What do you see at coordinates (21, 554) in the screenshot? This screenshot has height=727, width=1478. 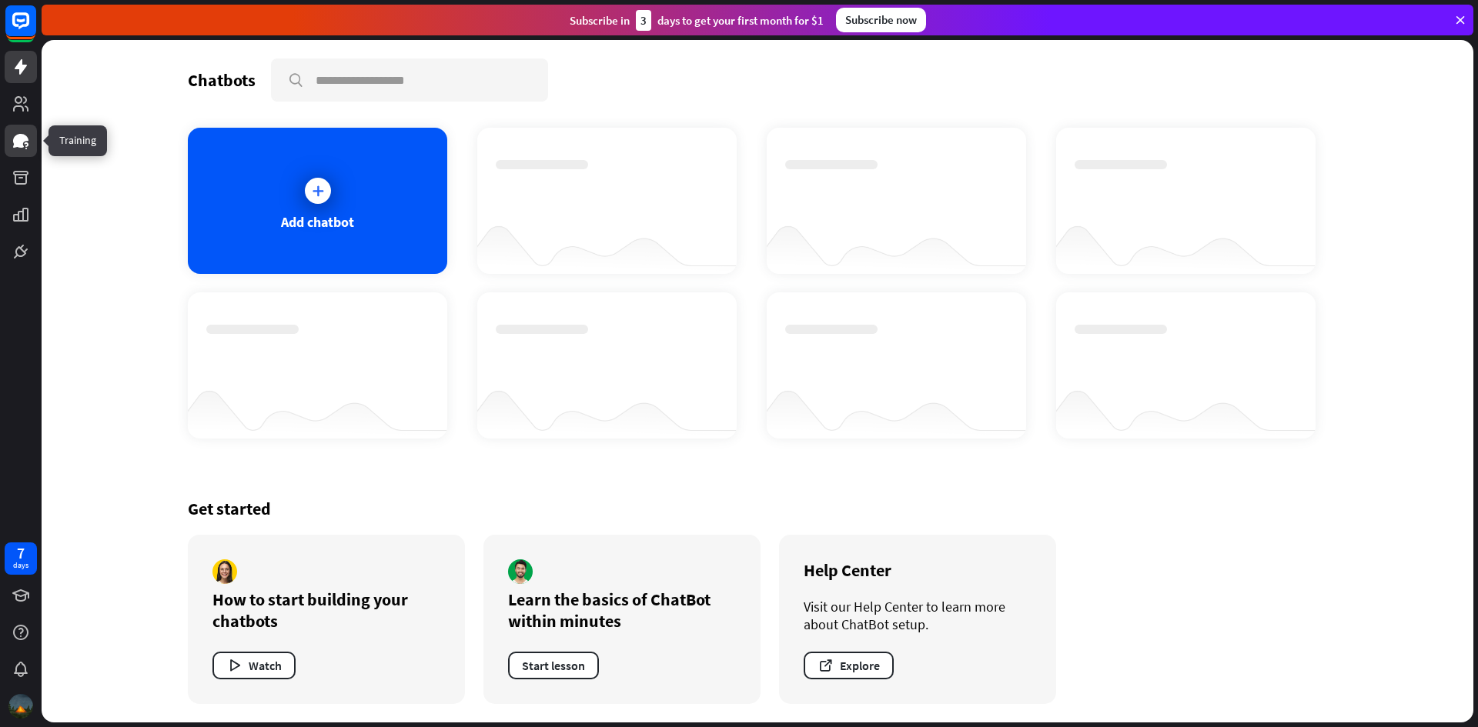 I see `div: 7` at bounding box center [21, 554].